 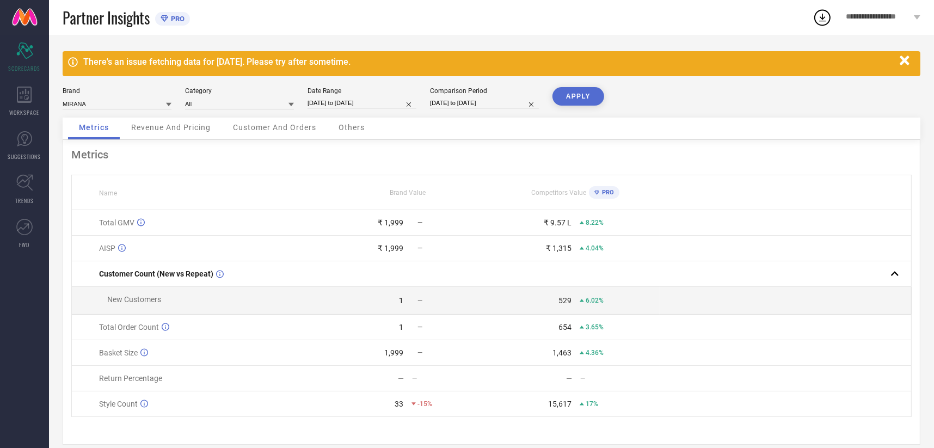 I want to click on span: 4.04%, so click(x=594, y=248).